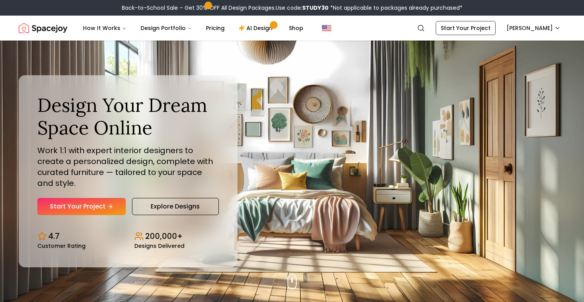 This screenshot has width=584, height=302. Describe the element at coordinates (54, 236) in the screenshot. I see `p: 4.7` at that location.